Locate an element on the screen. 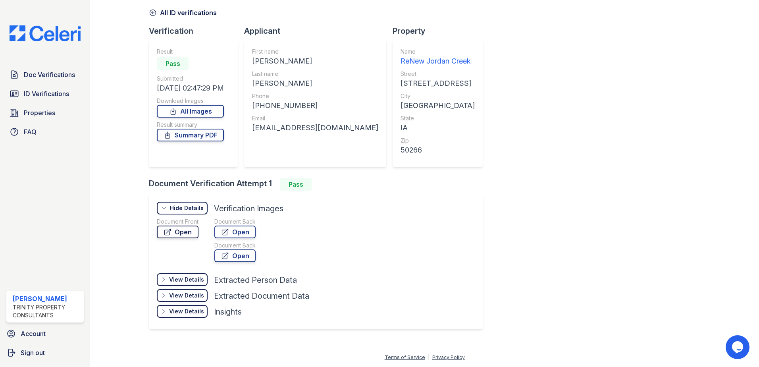  a: Terms of Service is located at coordinates (405, 357).